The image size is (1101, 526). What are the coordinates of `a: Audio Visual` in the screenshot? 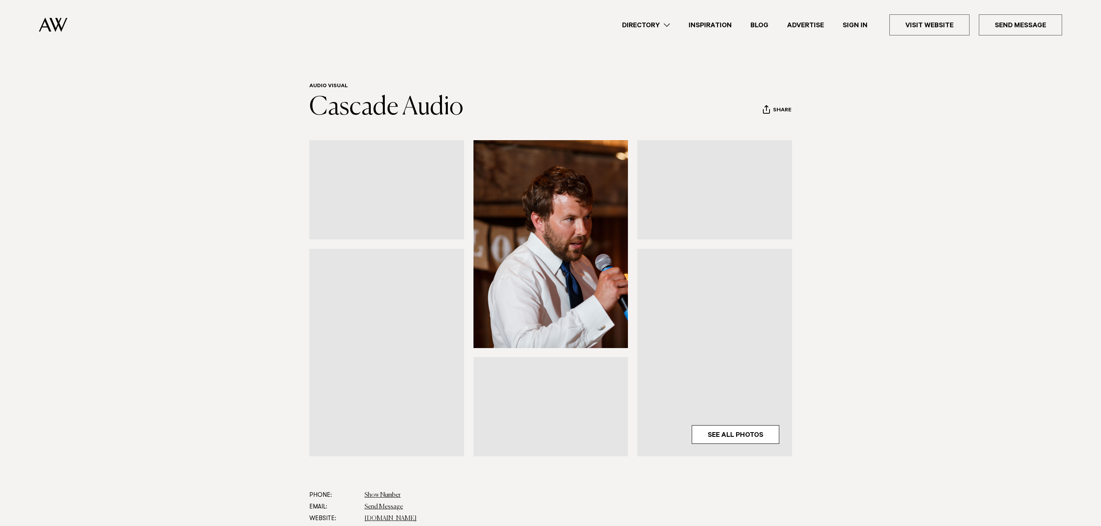 It's located at (328, 86).